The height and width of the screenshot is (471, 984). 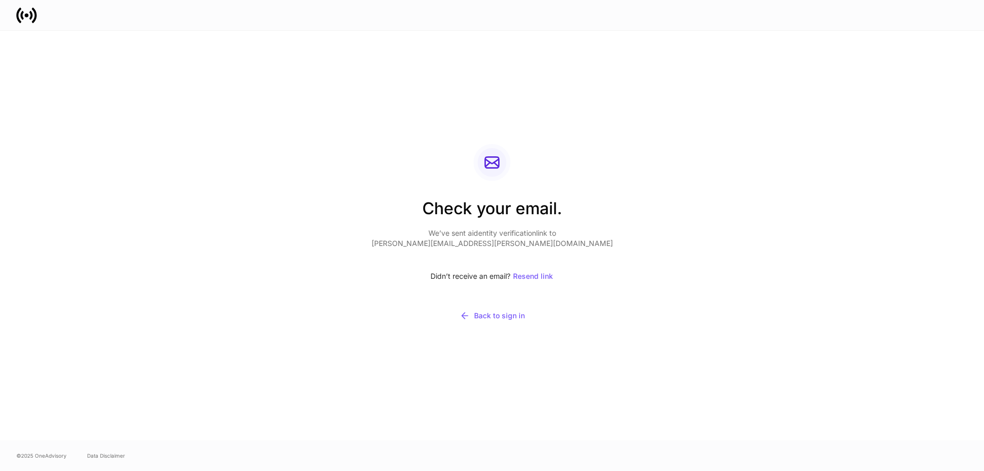 What do you see at coordinates (533, 276) in the screenshot?
I see `button: Resend link` at bounding box center [533, 276].